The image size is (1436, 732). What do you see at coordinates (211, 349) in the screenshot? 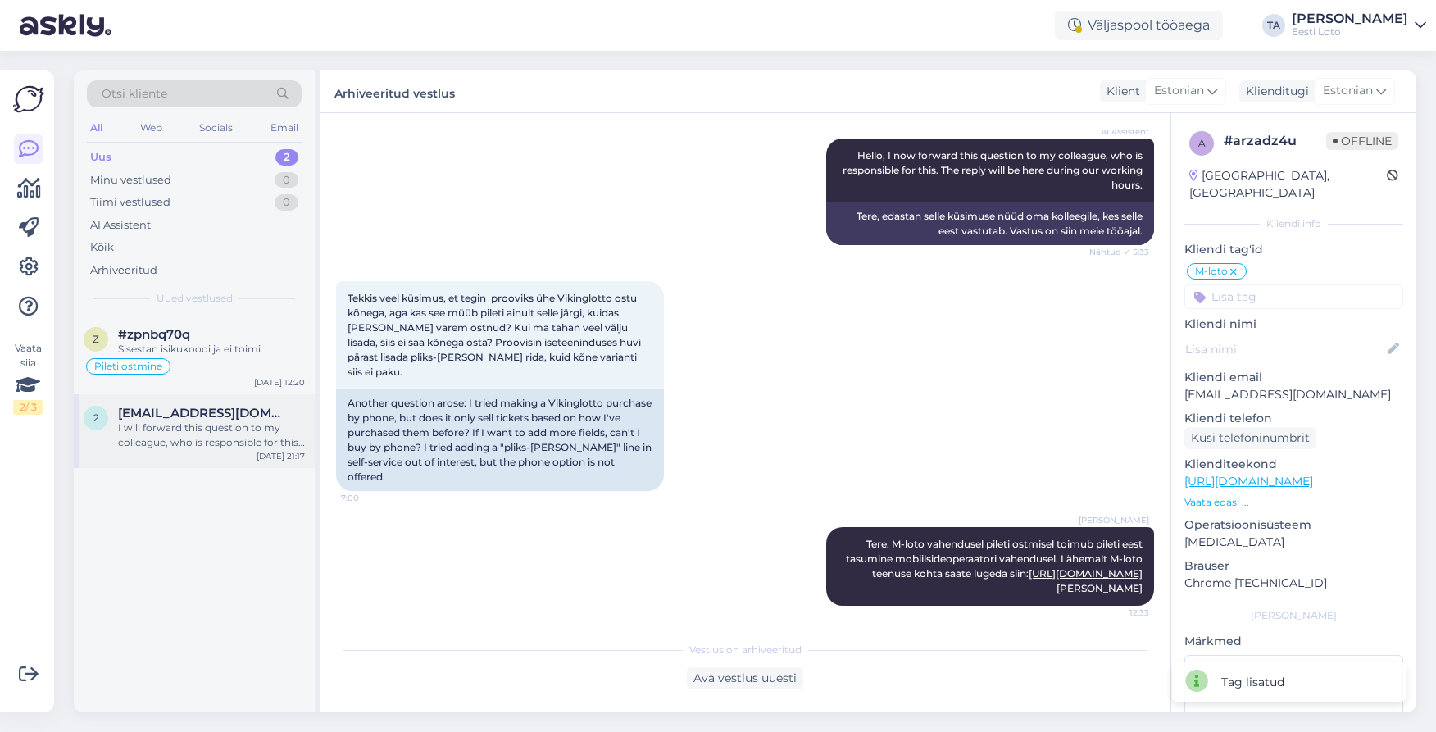
I see `div: Sisestan isikukoodi ja ei toimi` at bounding box center [211, 349].